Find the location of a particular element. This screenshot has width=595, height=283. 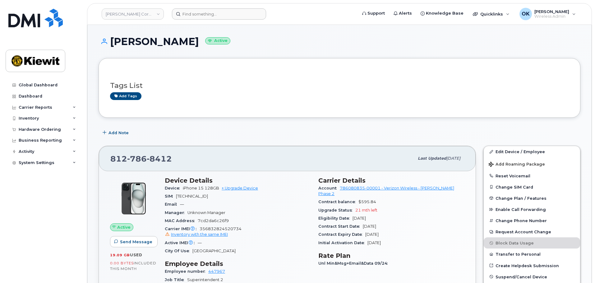

h3: Rate Plan is located at coordinates (392, 256).